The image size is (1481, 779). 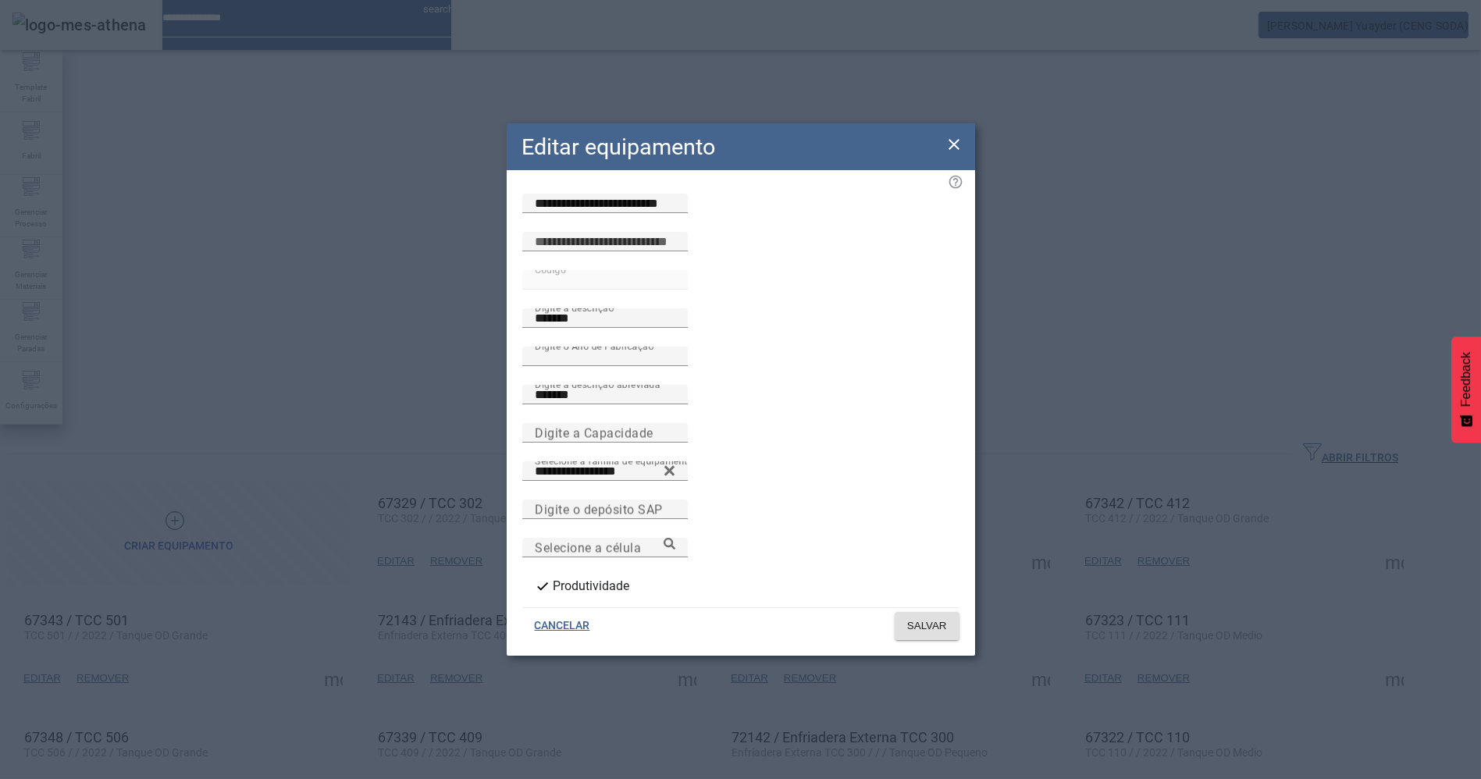 I want to click on mat-label: Selecione a célula, so click(x=588, y=547).